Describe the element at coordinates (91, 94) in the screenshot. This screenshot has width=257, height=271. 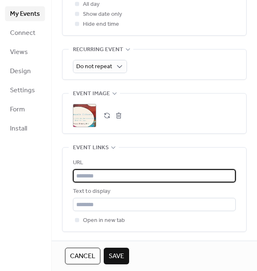
I see `span: Event image` at that location.